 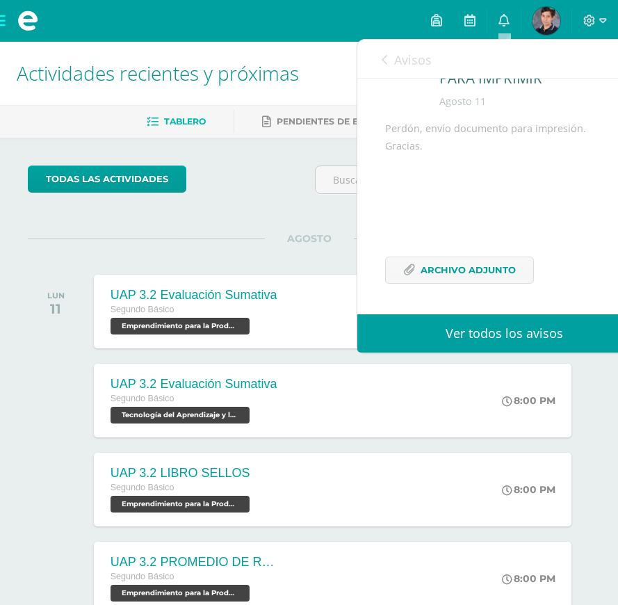 What do you see at coordinates (329, 122) in the screenshot?
I see `a: Pendientes de entrega` at bounding box center [329, 122].